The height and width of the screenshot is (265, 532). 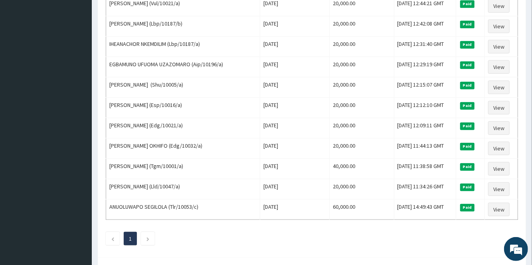 What do you see at coordinates (112, 238) in the screenshot?
I see `a: Previous page` at bounding box center [112, 238].